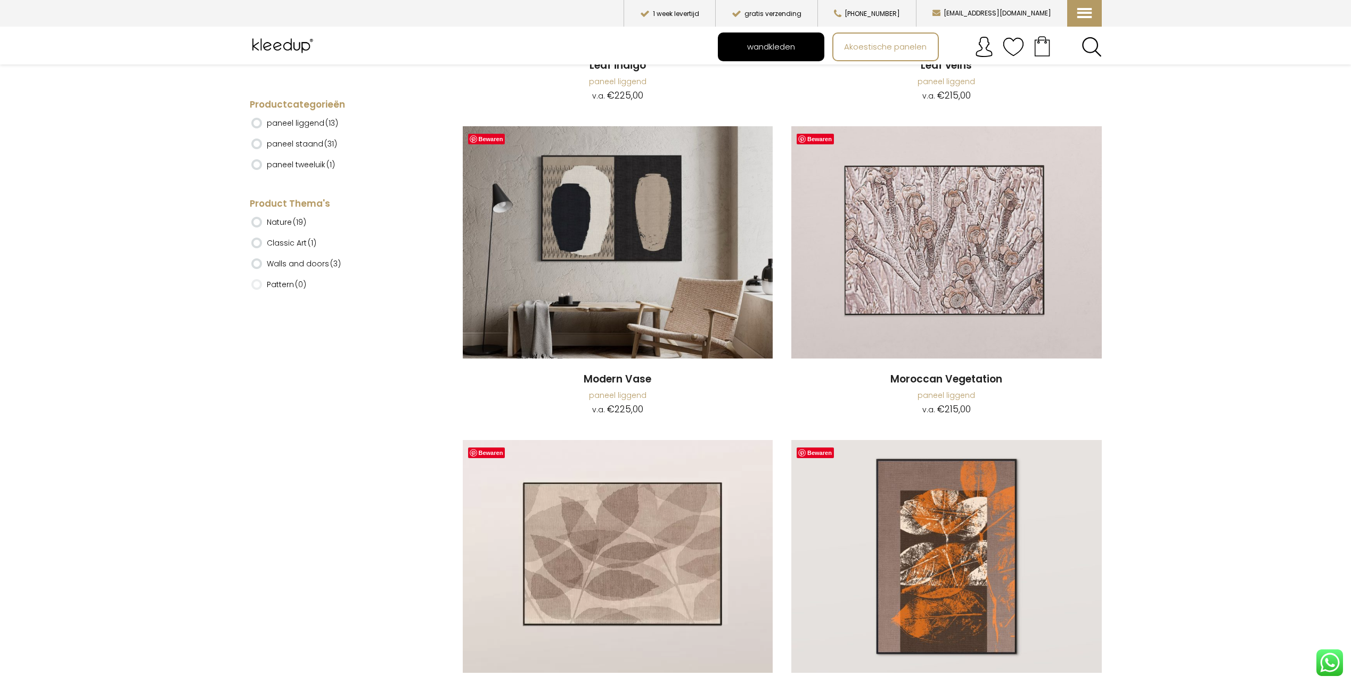 This screenshot has height=684, width=1351. I want to click on a: wandkleden, so click(771, 47).